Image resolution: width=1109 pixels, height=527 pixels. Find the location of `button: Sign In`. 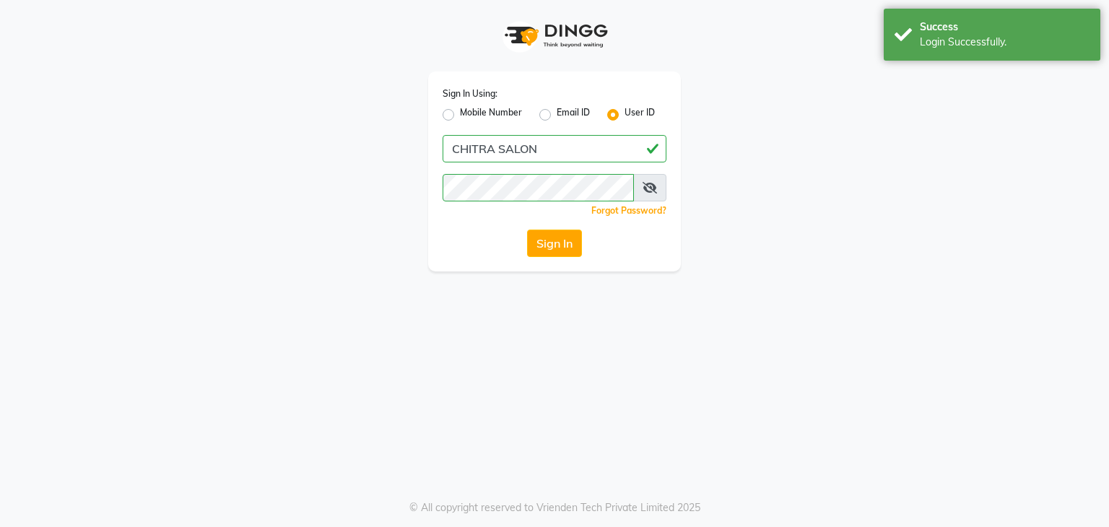

button: Sign In is located at coordinates (555, 243).